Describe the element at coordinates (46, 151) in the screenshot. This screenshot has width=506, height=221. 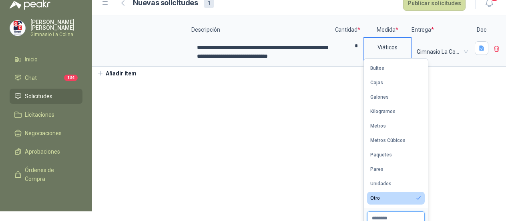
I see `a: Aprobaciones` at that location.